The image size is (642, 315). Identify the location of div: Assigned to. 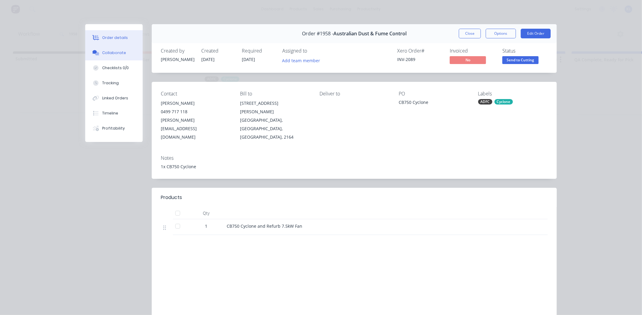
(313, 51).